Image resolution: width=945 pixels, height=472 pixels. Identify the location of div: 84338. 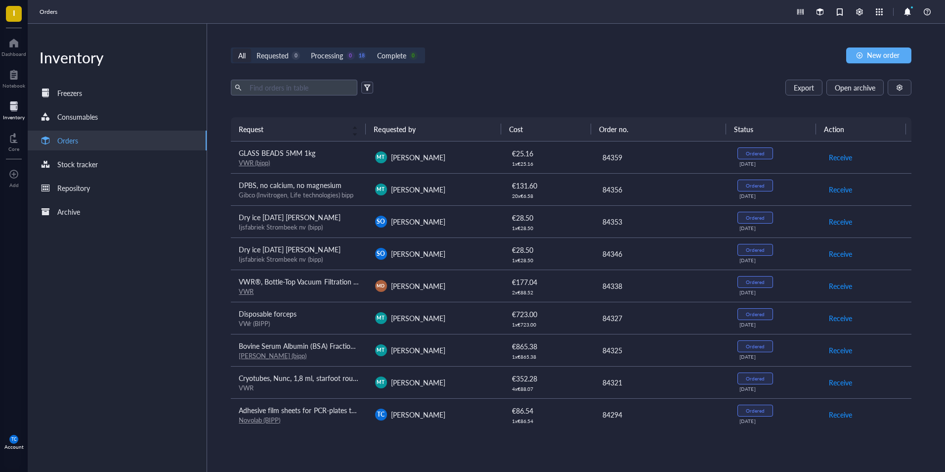
(662, 286).